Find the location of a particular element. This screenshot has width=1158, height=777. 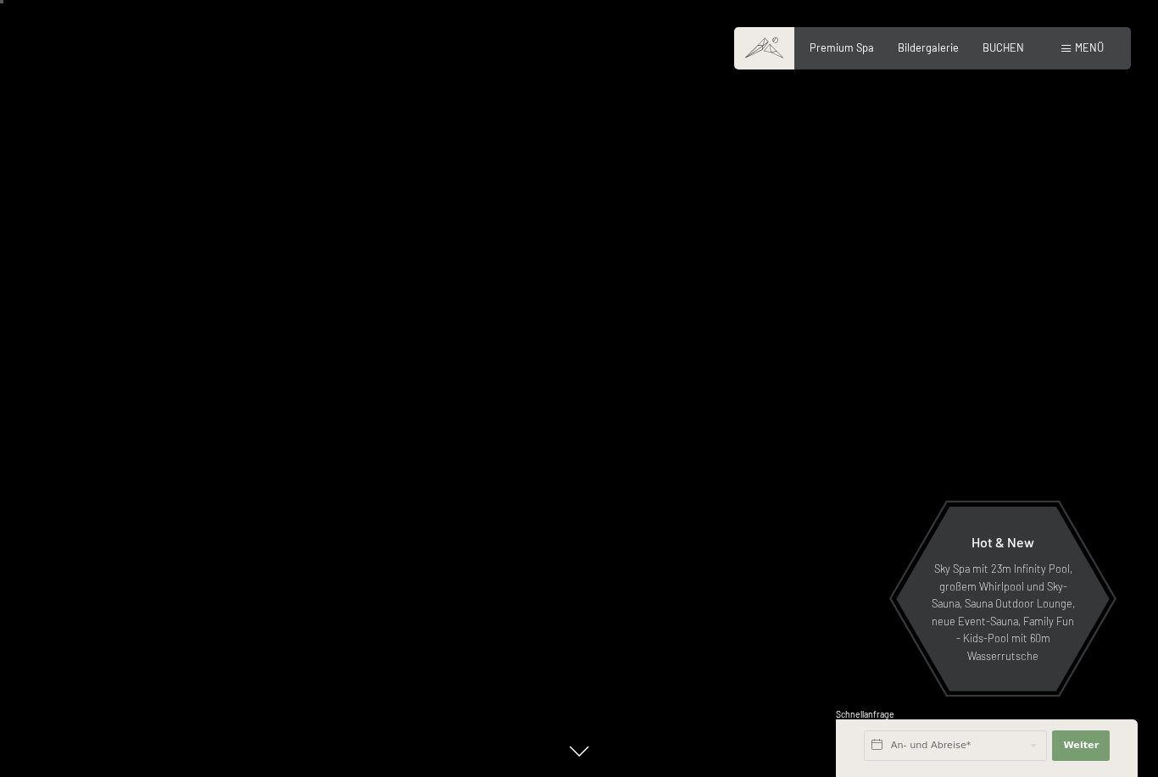

span: Bildergalerie is located at coordinates (928, 47).